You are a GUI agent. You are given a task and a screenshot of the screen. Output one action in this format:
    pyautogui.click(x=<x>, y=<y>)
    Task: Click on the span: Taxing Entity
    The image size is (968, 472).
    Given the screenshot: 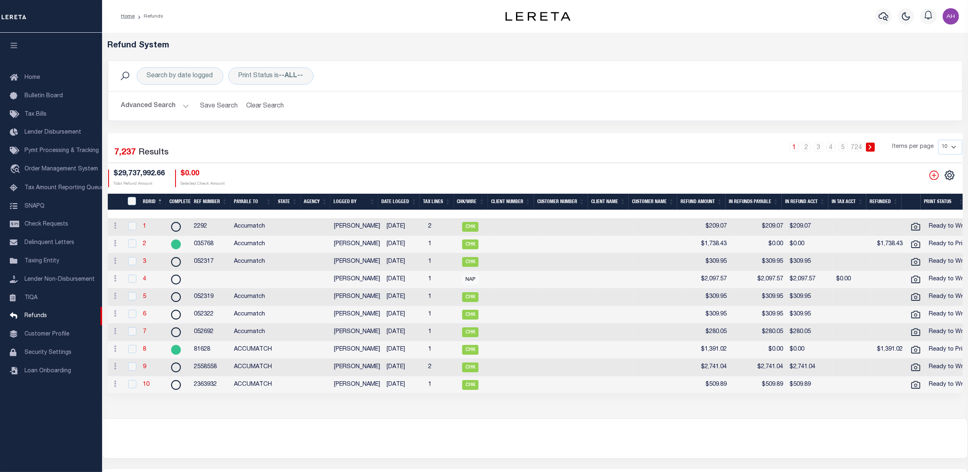 What is the action you would take?
    pyautogui.click(x=42, y=261)
    